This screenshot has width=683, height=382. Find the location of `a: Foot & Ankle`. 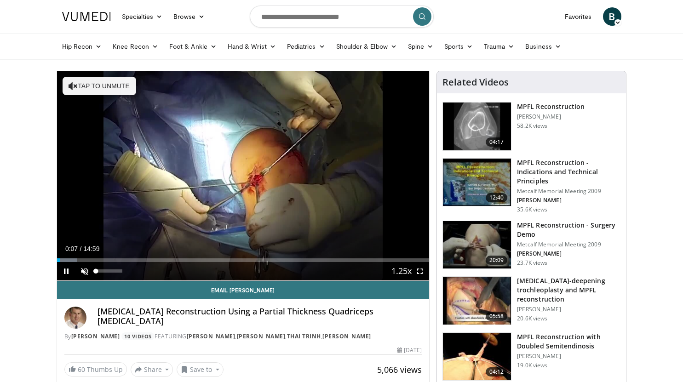

a: Foot & Ankle is located at coordinates (193, 46).